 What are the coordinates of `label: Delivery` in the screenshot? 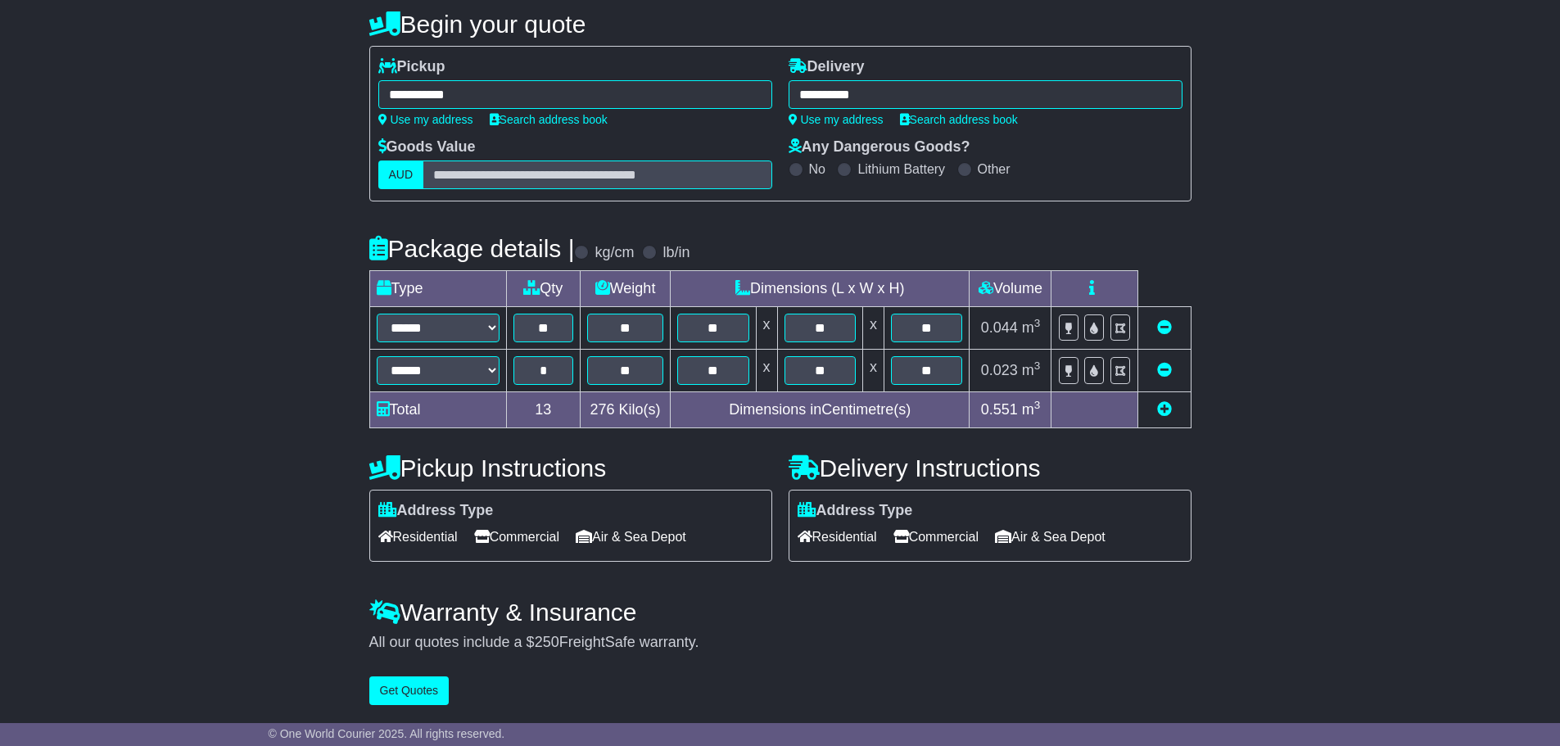 It's located at (826, 67).